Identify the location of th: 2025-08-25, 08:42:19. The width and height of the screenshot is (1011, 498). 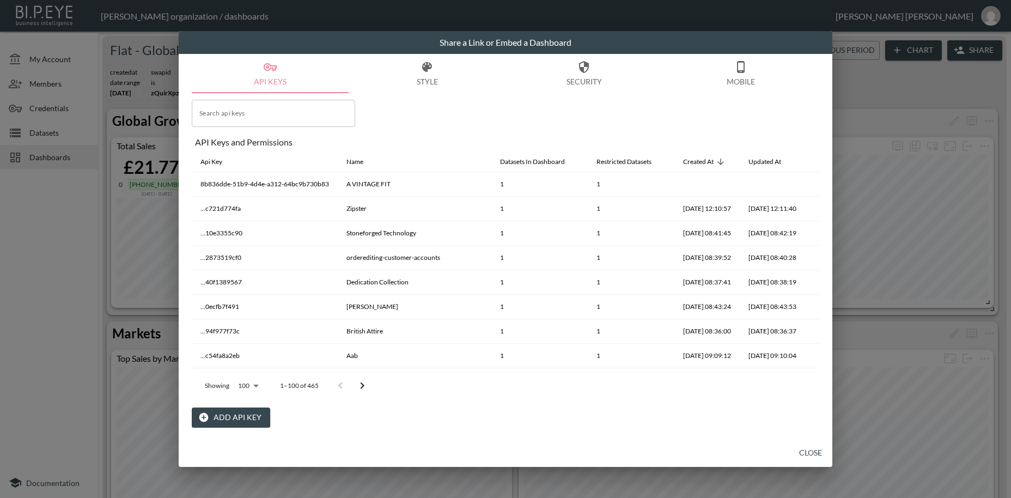
(772, 233).